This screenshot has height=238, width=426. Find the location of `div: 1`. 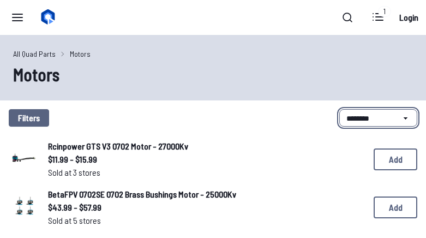

div: 1 is located at coordinates (385, 11).